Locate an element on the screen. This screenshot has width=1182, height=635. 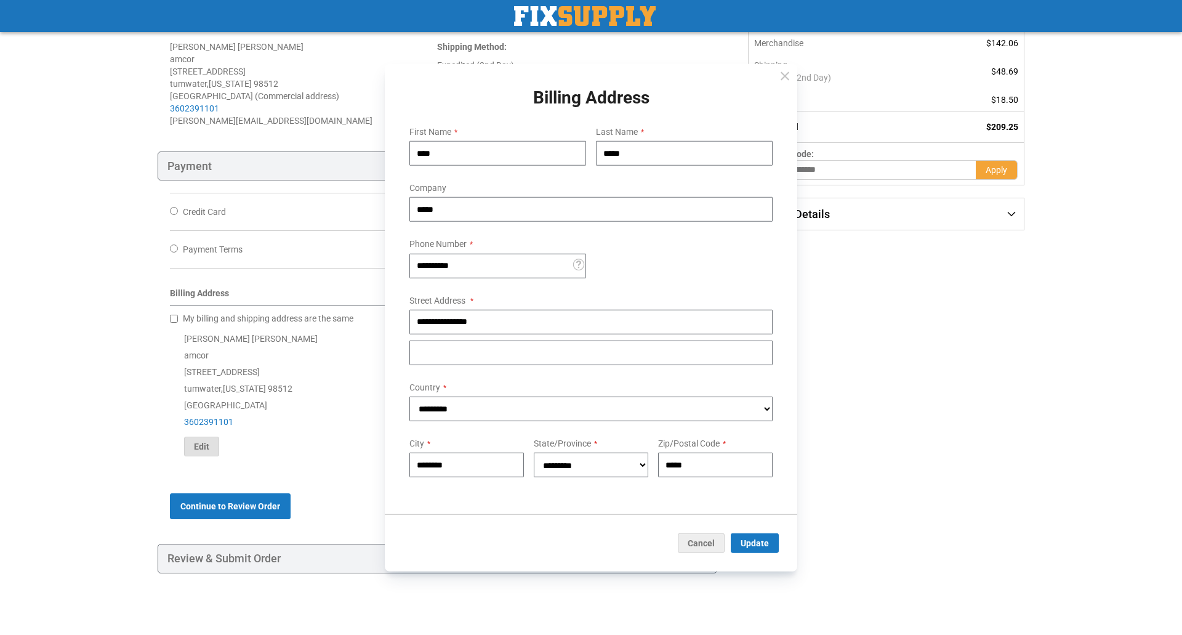
span: My billing and shipping address are the same is located at coordinates (268, 318).